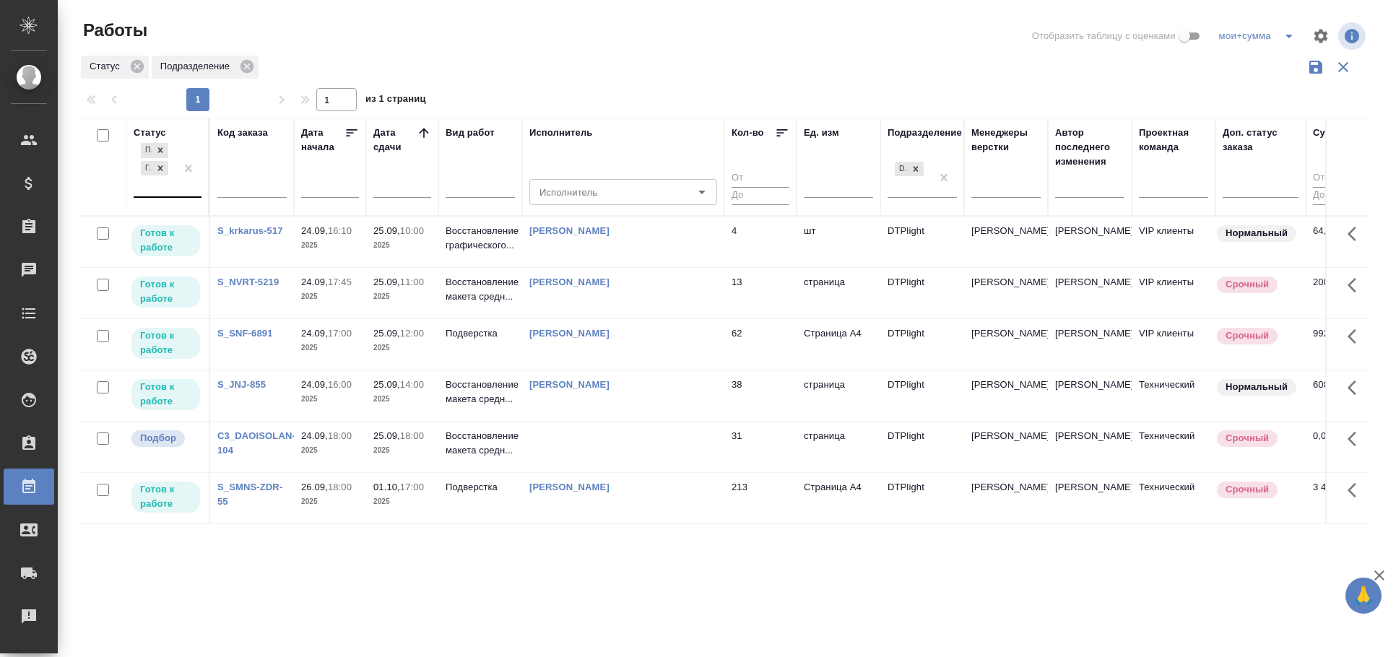 The width and height of the screenshot is (1396, 657). Describe the element at coordinates (412, 230) in the screenshot. I see `p: 10:00` at that location.